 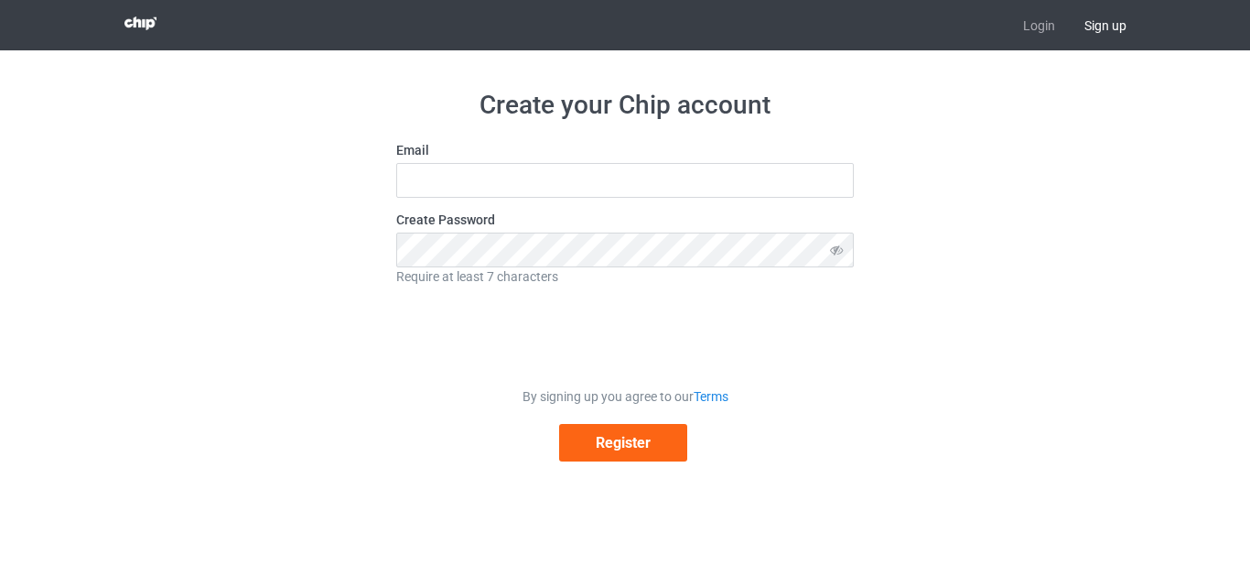 I want to click on div: Require at least 7 characters, so click(x=625, y=276).